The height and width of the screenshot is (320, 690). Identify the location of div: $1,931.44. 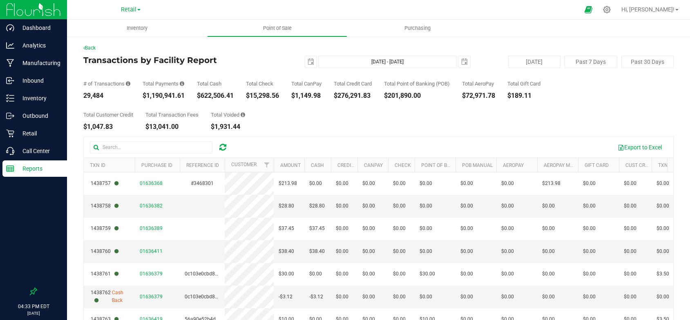
(228, 127).